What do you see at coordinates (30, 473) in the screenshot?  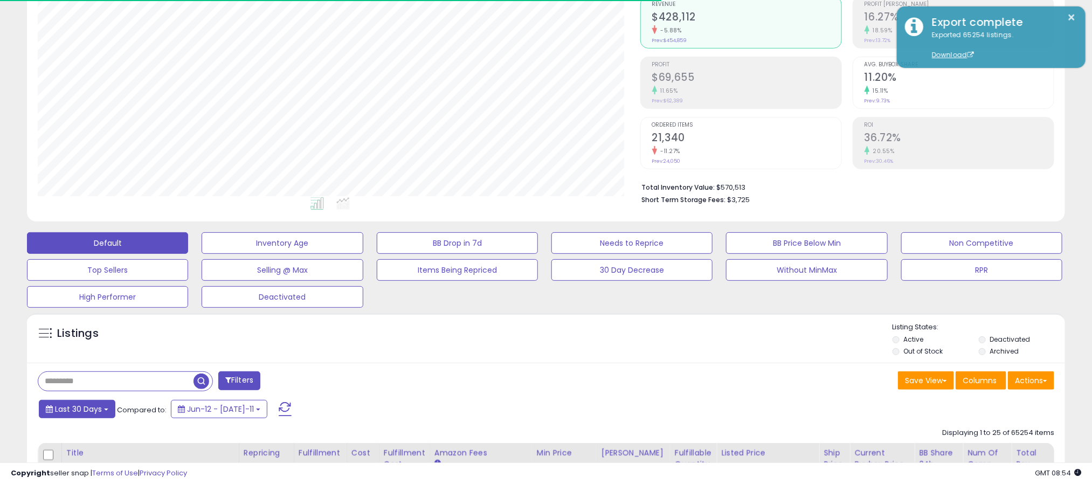 I see `strong: Copyright` at bounding box center [30, 473].